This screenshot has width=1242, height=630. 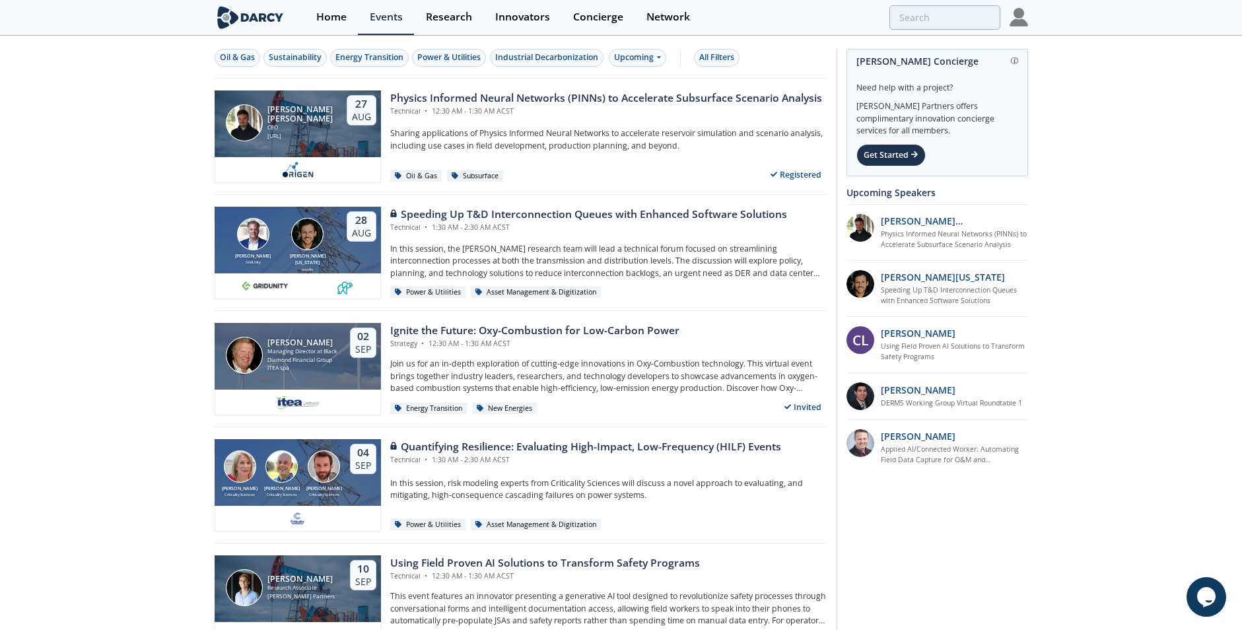 What do you see at coordinates (244, 123) in the screenshot?
I see `img: Ruben Rodriguez Torrado` at bounding box center [244, 123].